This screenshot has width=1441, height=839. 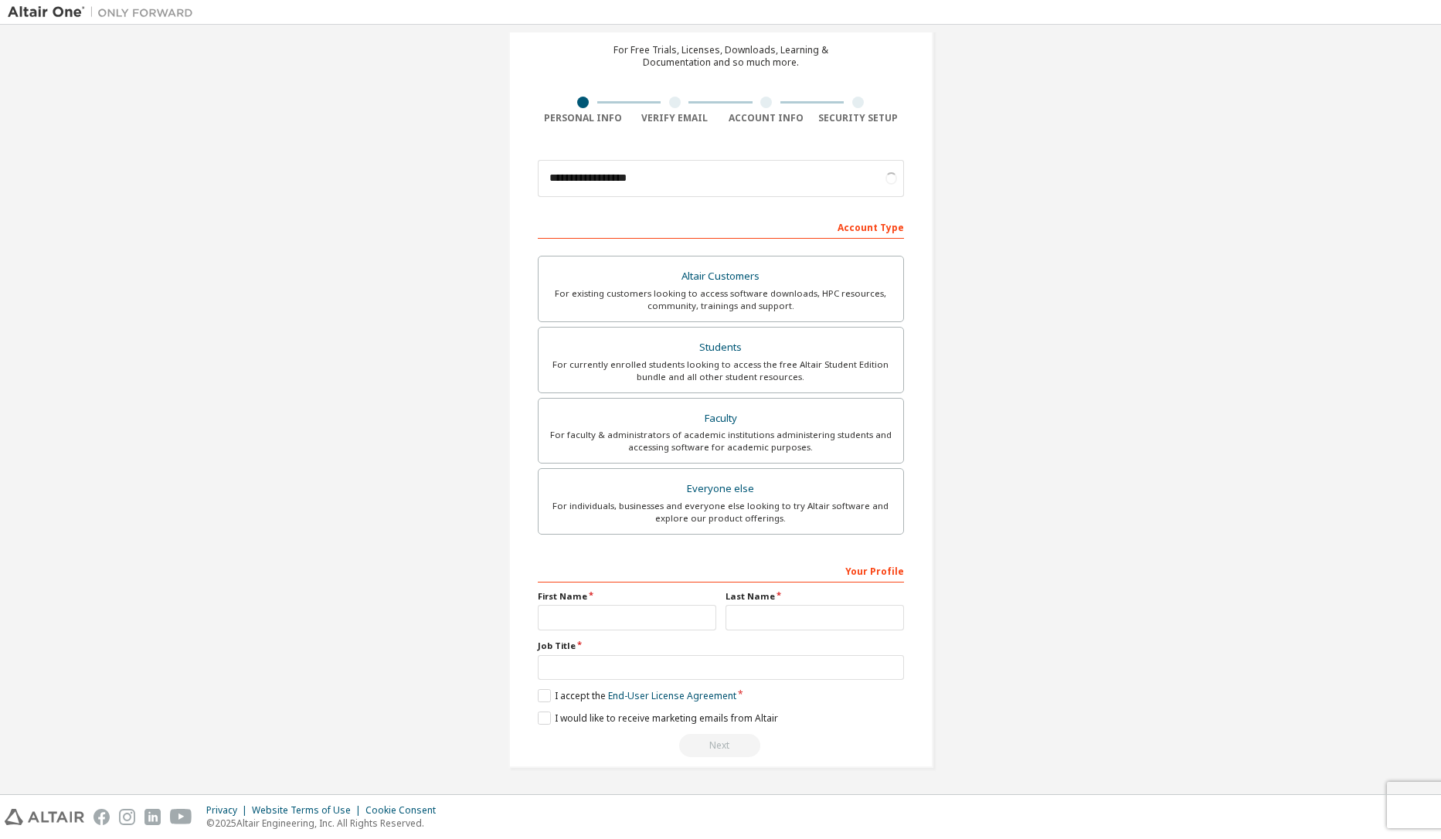 What do you see at coordinates (583, 118) in the screenshot?
I see `div: Personal Info` at bounding box center [583, 118].